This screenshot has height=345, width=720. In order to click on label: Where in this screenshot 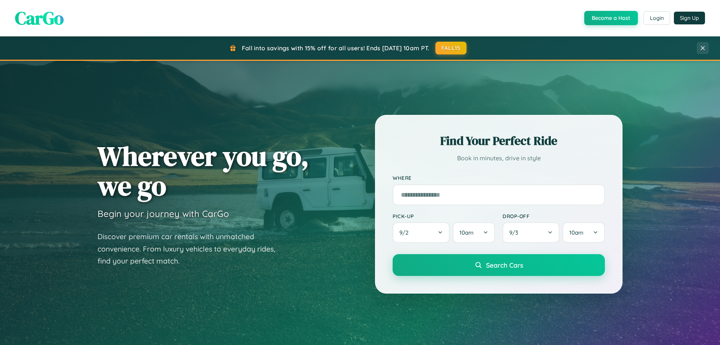, I will do `click(499, 178)`.